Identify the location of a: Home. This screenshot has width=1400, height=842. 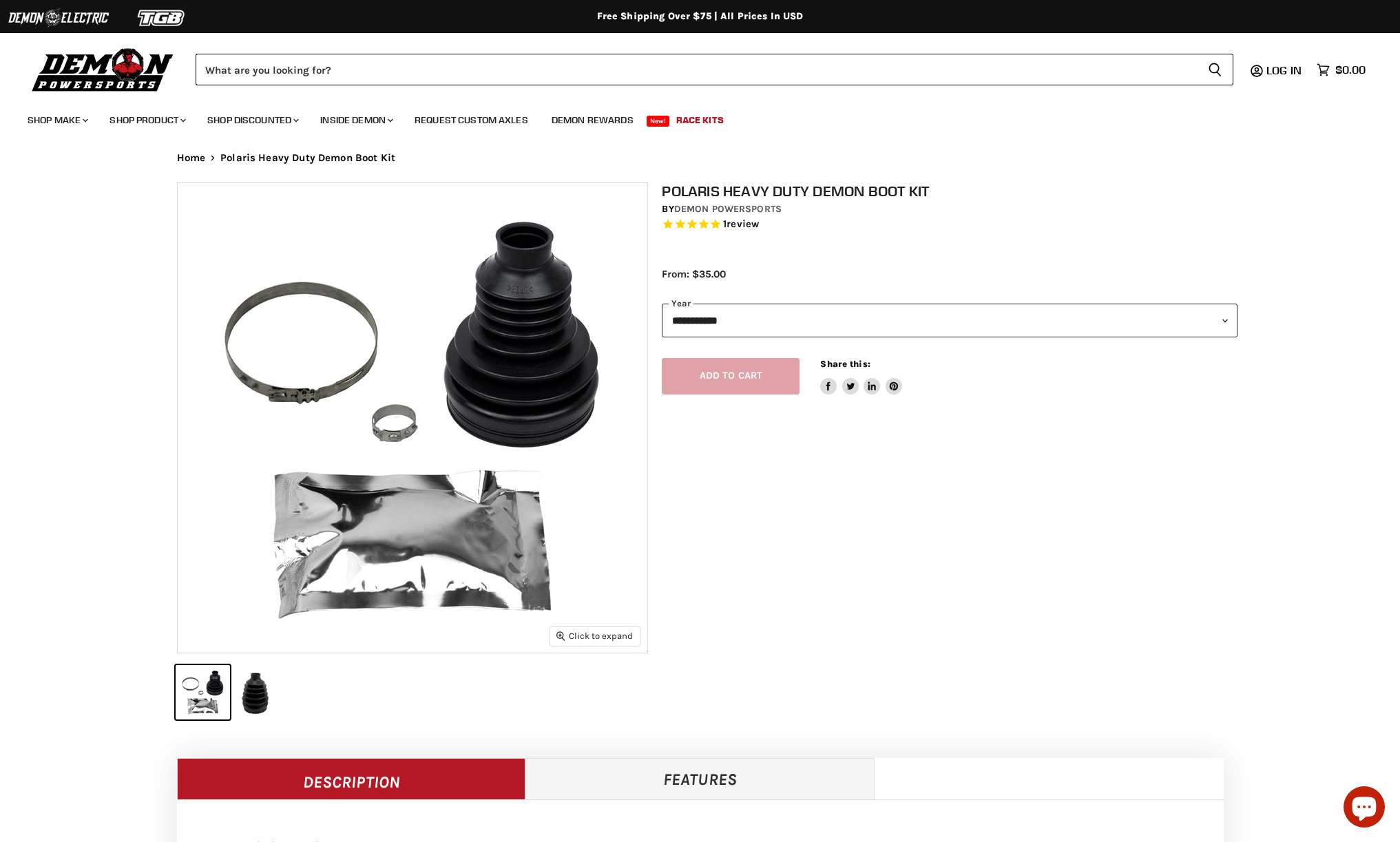
(191, 158).